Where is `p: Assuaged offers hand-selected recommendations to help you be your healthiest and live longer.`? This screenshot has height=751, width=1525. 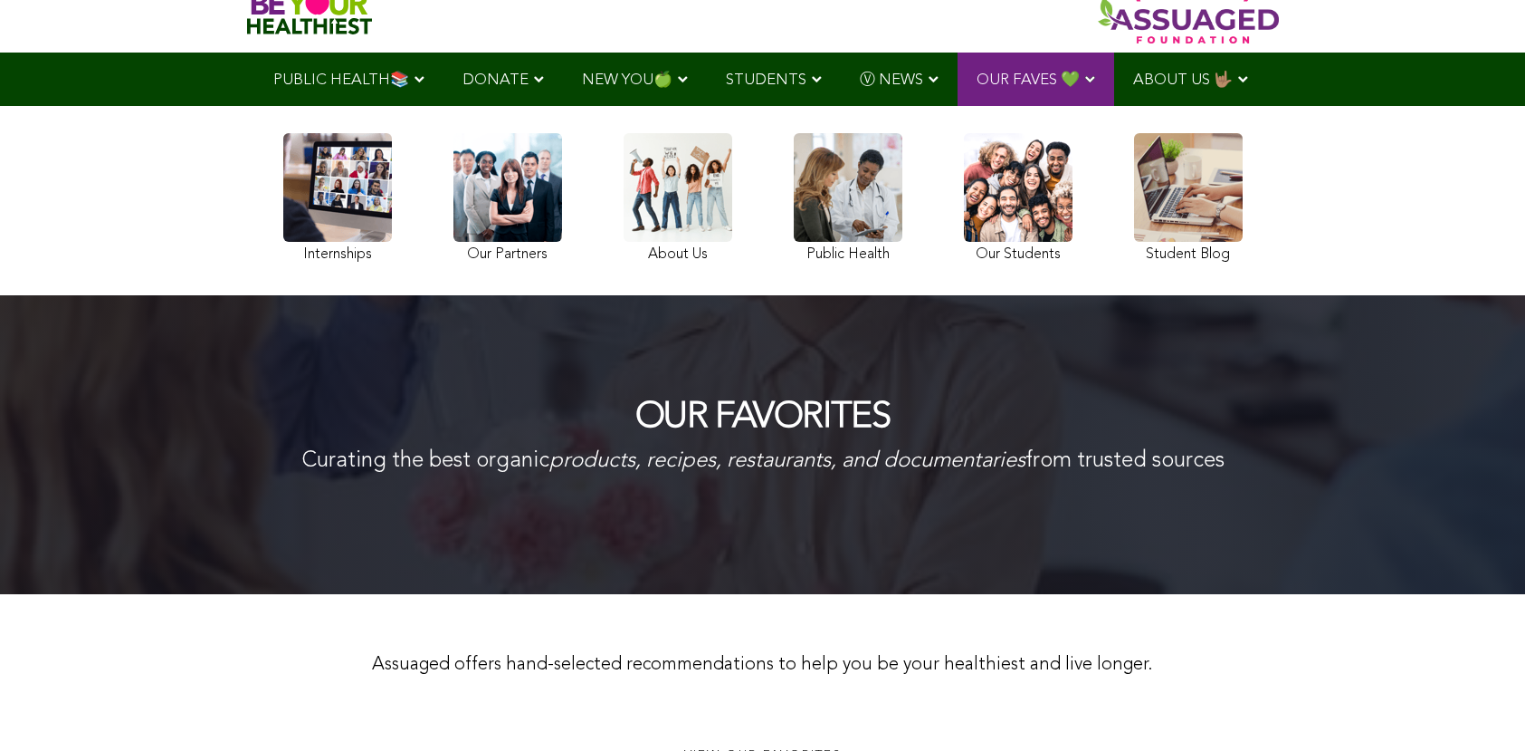
p: Assuaged offers hand-selected recommendations to help you be your healthiest and live longer. is located at coordinates (763, 665).